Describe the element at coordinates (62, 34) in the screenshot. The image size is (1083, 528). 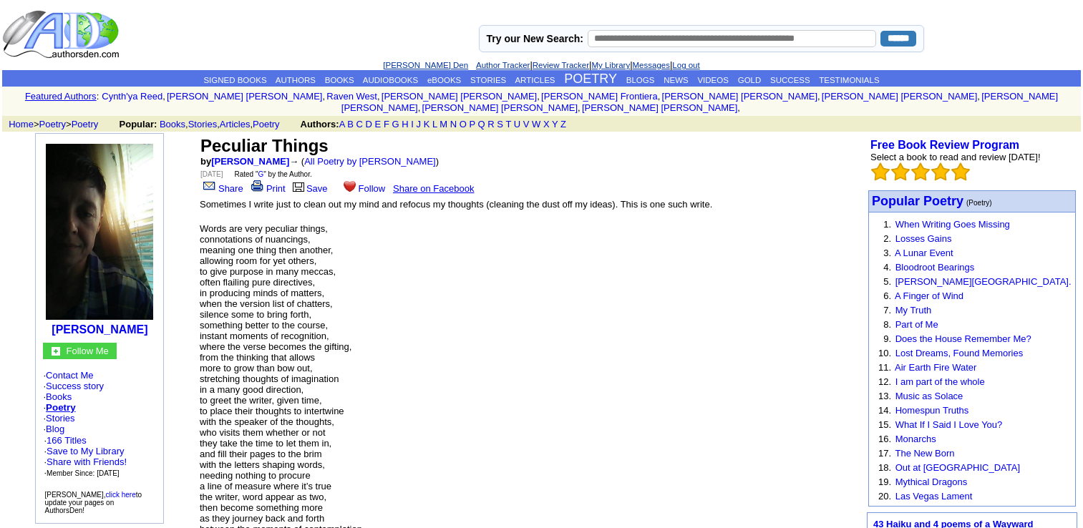
I see `img: logo_ad.gif` at that location.